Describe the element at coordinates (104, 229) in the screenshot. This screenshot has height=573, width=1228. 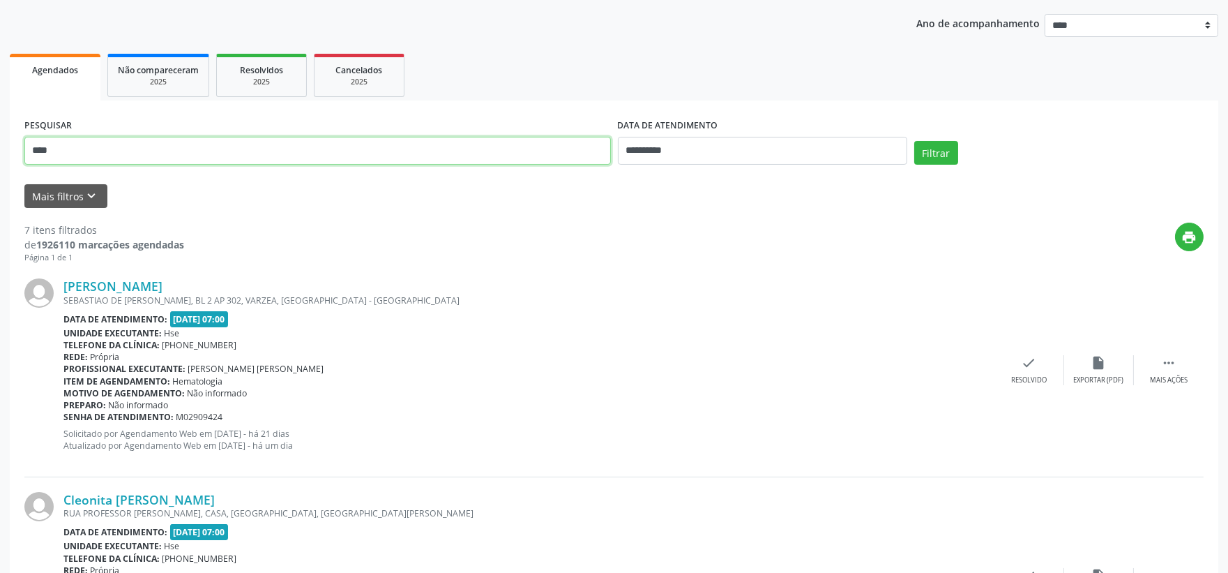
I see `div: 7 itens filtrados` at that location.